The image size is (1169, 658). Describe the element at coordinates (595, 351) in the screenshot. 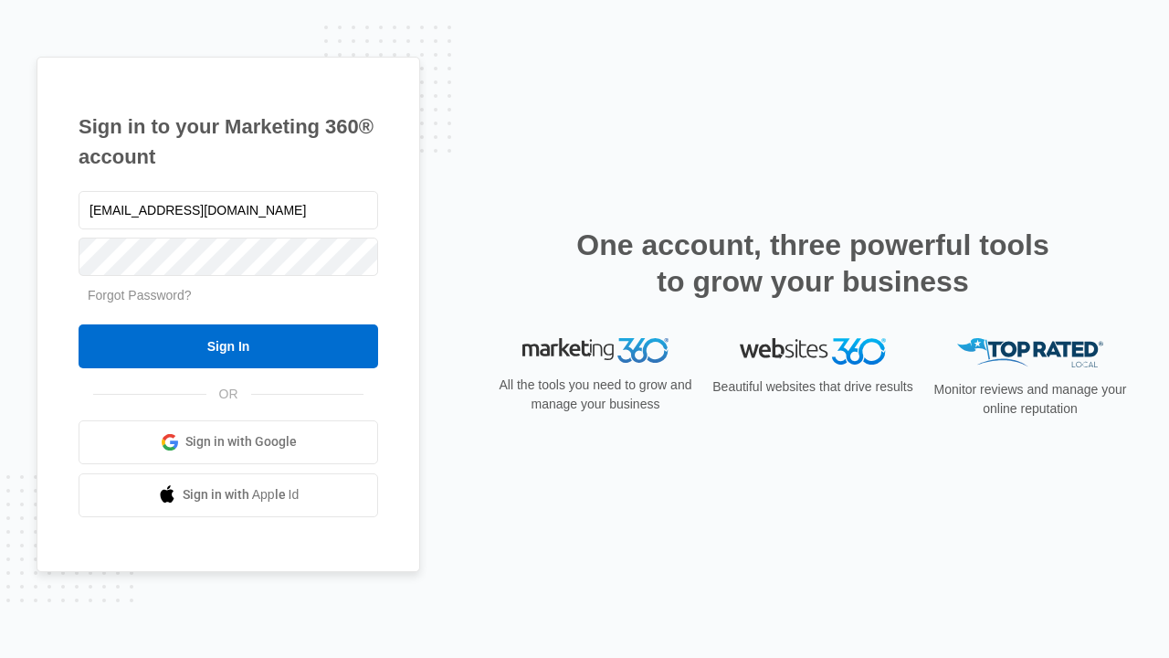

I see `img: Marketing 360` at that location.